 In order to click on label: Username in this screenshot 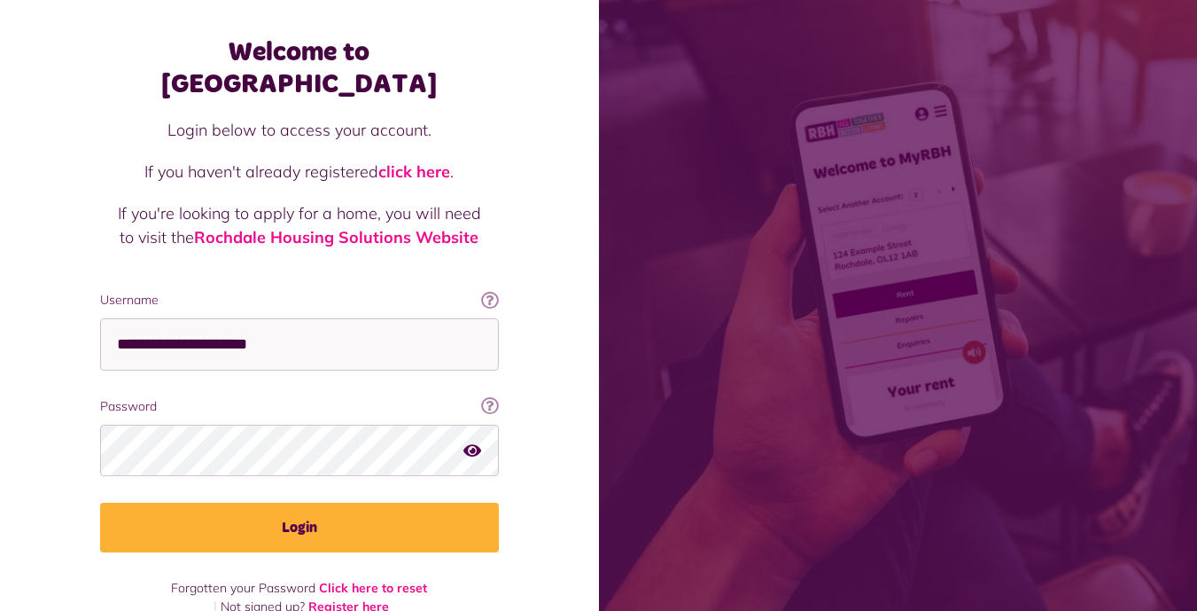, I will do `click(300, 300)`.